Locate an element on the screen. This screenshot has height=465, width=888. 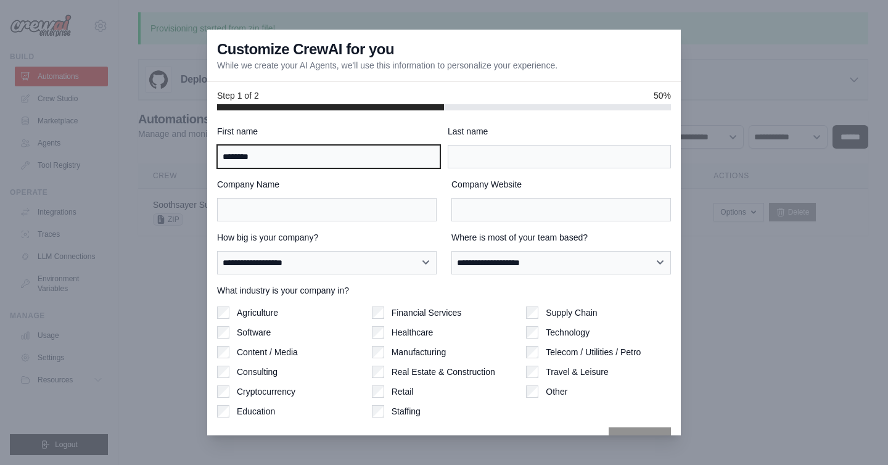
label: Staffing is located at coordinates (406, 411).